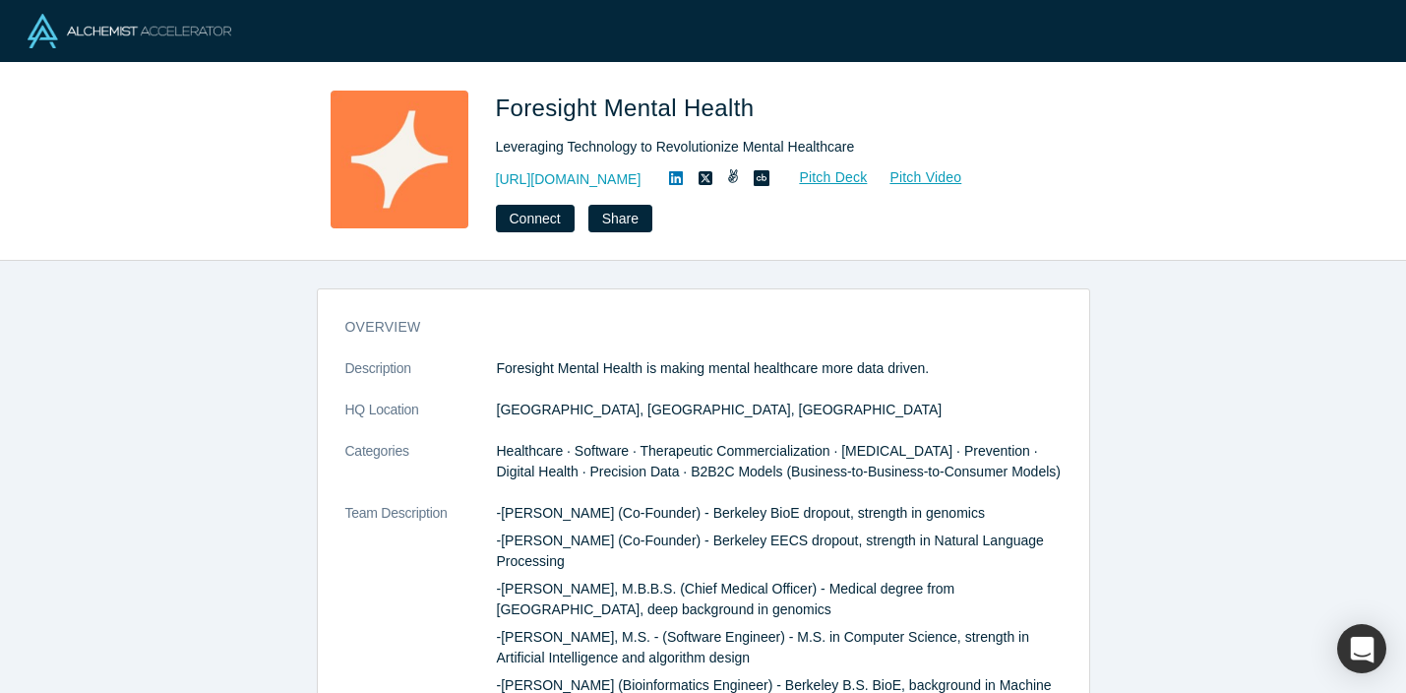  Describe the element at coordinates (779, 368) in the screenshot. I see `p: Foresight Mental Health is making mental healthcare more data driven.` at that location.